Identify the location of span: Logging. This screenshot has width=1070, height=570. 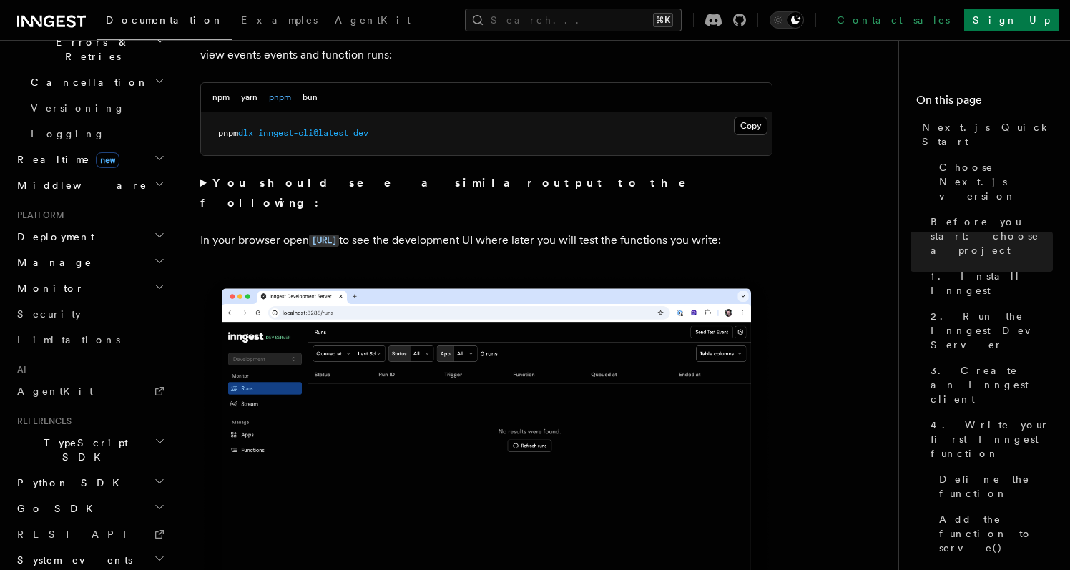
(68, 134).